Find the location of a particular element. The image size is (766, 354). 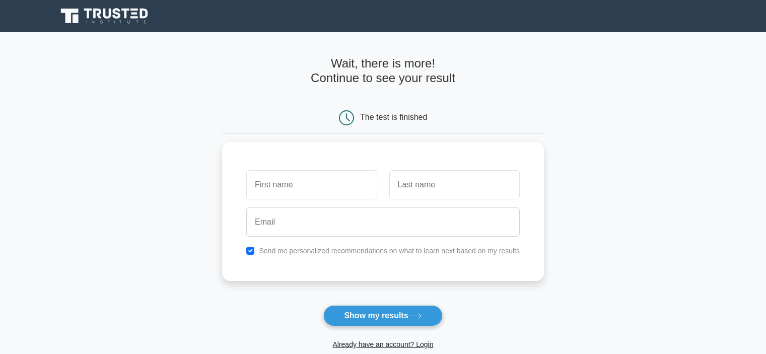

a: Already have an account? Login is located at coordinates (383, 345).